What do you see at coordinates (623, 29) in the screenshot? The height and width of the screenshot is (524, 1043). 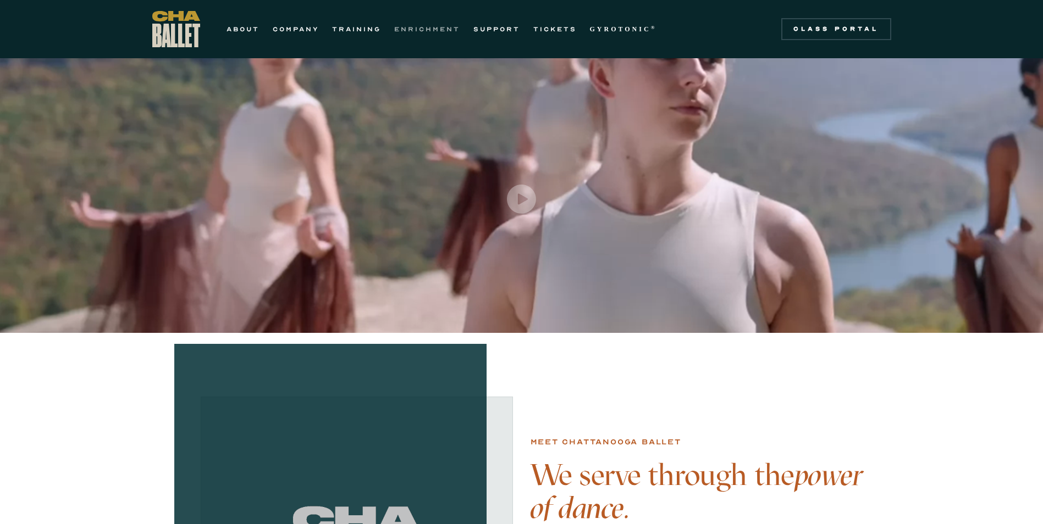 I see `a: GYROTONIC®` at bounding box center [623, 29].